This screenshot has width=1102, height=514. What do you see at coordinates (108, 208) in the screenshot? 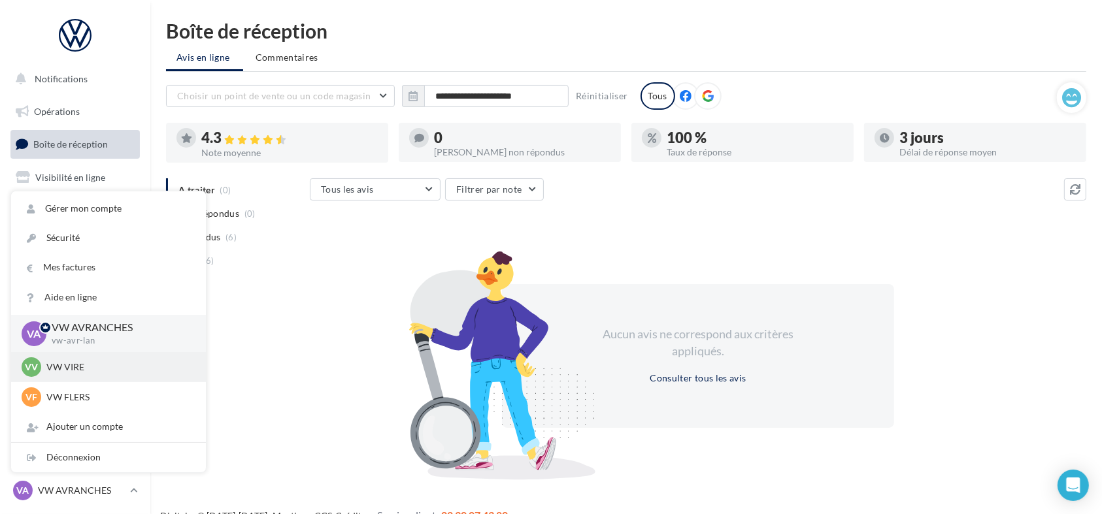
I see `a: Gérer mon compte` at bounding box center [108, 208].